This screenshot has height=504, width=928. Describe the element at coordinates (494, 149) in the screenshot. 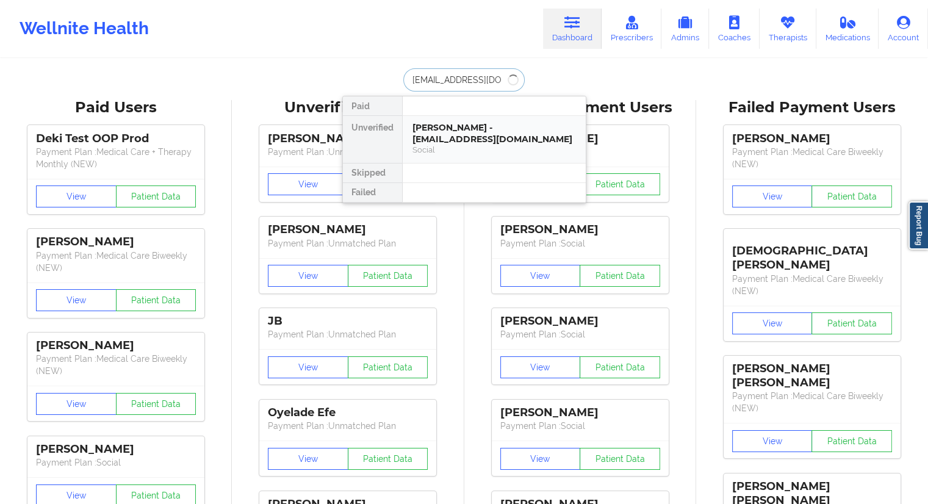

I see `div: Social` at that location.